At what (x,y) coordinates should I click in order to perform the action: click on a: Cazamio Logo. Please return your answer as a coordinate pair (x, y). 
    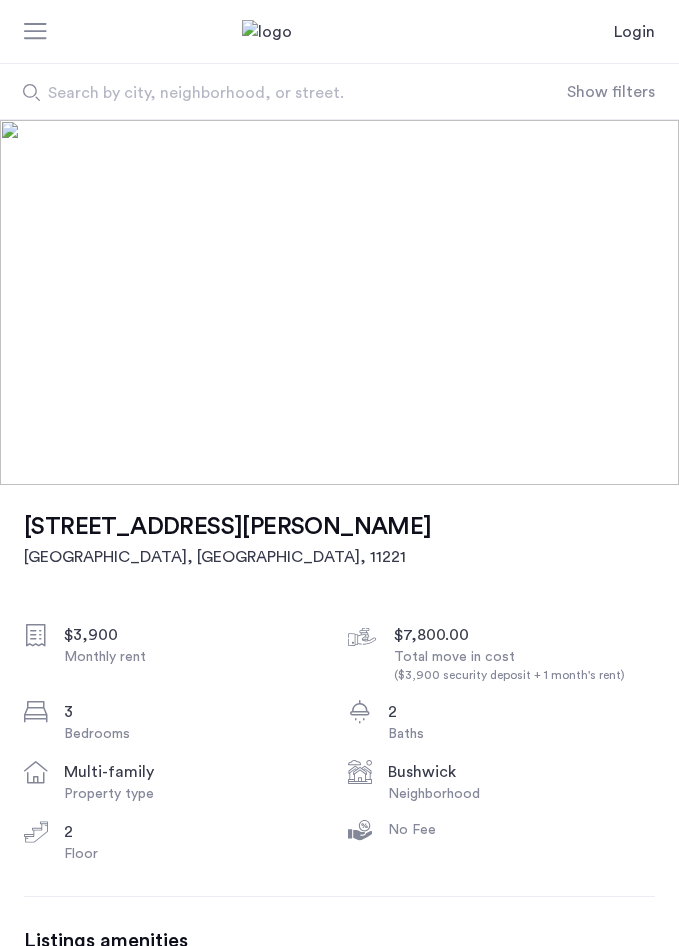
    Looking at the image, I should click on (340, 32).